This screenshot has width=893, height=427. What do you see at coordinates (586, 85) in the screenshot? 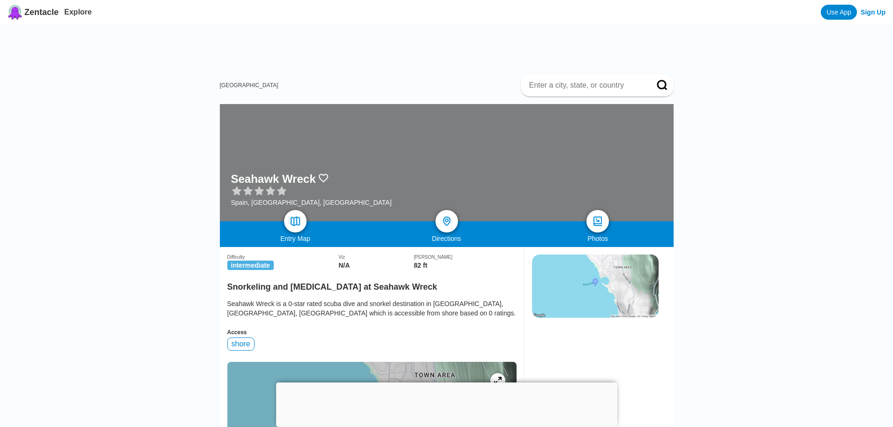
I see `input: Enter a city, state, or country` at bounding box center [586, 85].